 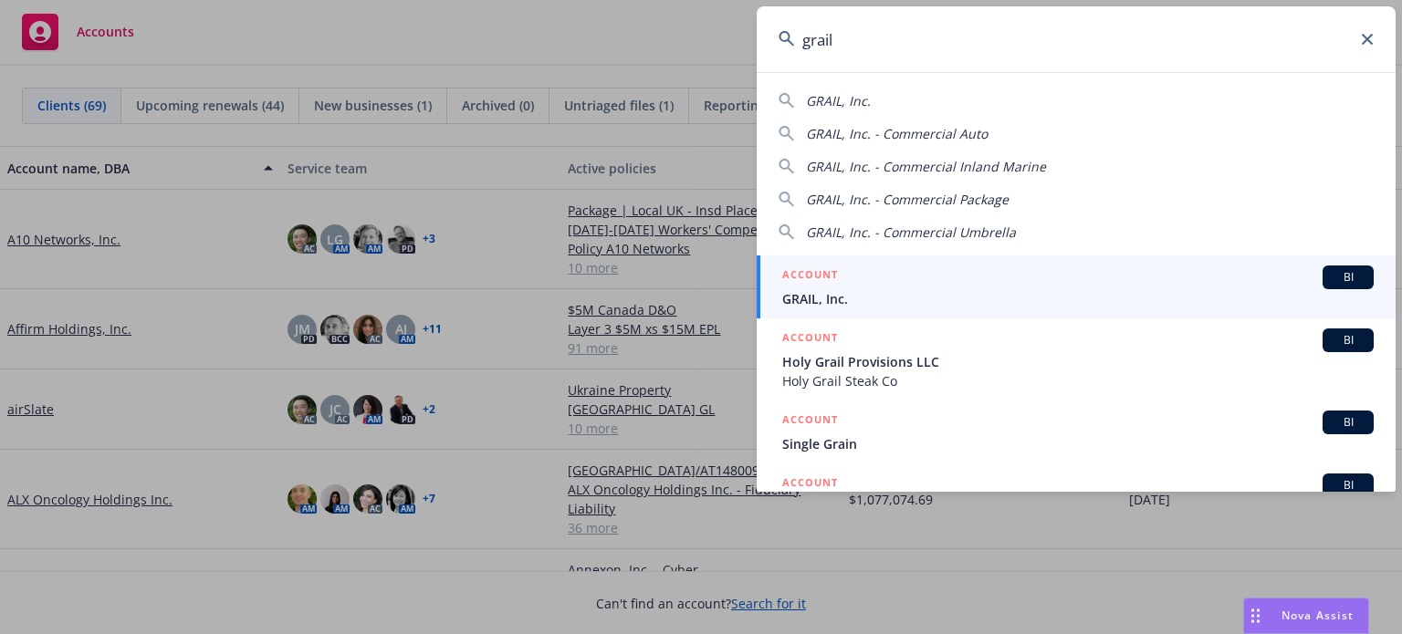 I want to click on span: GRAIL, Inc. - Commercial Inland Marine, so click(x=926, y=166).